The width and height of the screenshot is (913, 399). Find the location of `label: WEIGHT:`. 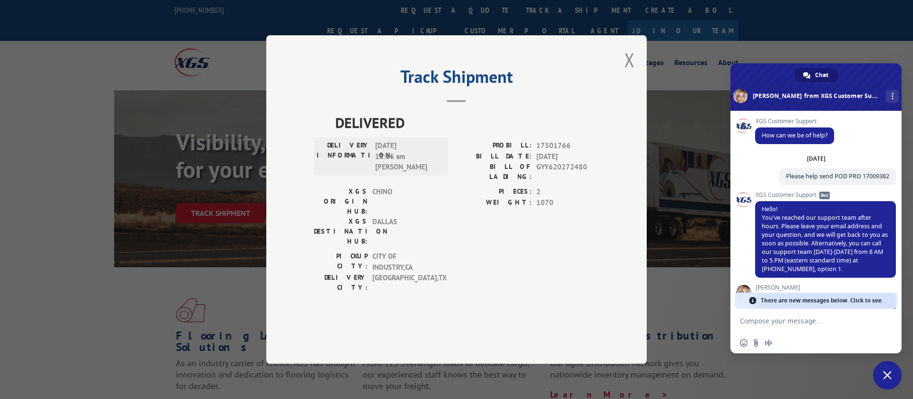

label: WEIGHT: is located at coordinates (494, 203).